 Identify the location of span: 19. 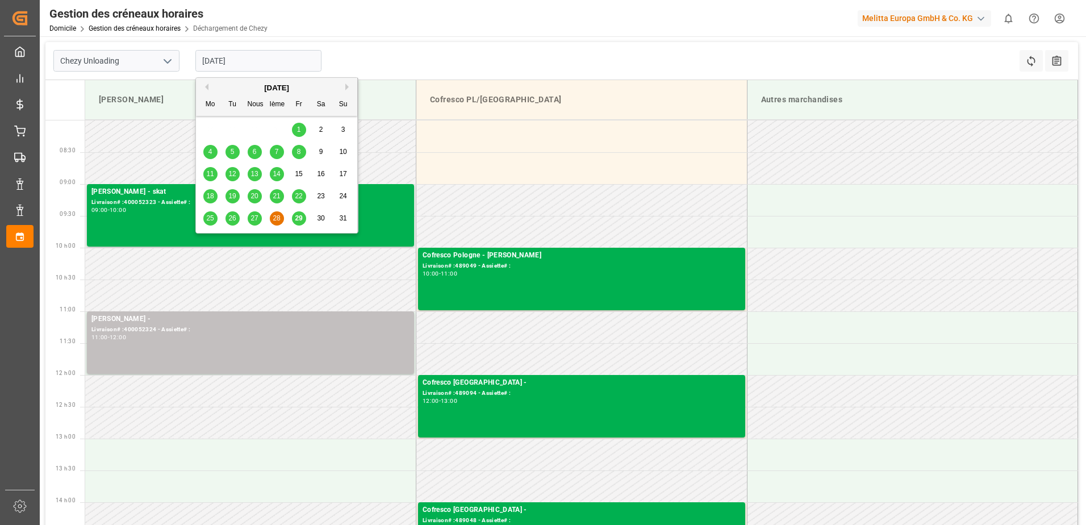
(232, 196).